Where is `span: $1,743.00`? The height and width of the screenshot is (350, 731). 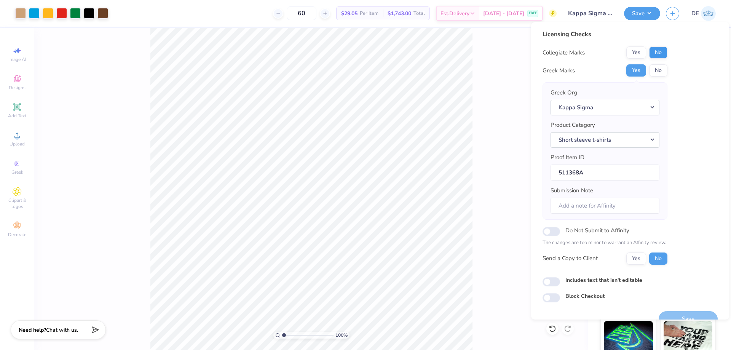 span: $1,743.00 is located at coordinates (399, 13).